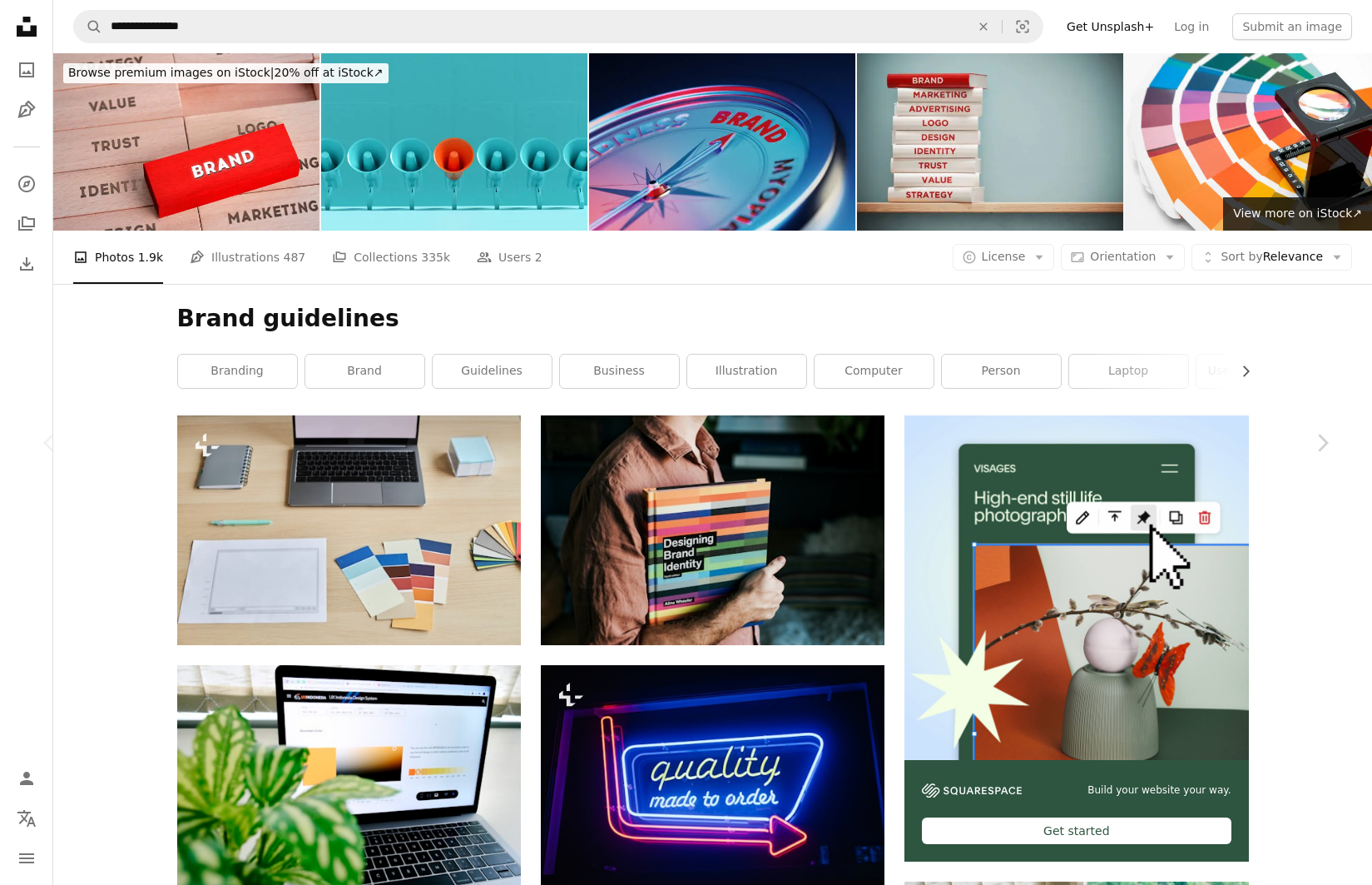 Image resolution: width=1372 pixels, height=885 pixels. I want to click on a: Get Unsplash+, so click(1110, 27).